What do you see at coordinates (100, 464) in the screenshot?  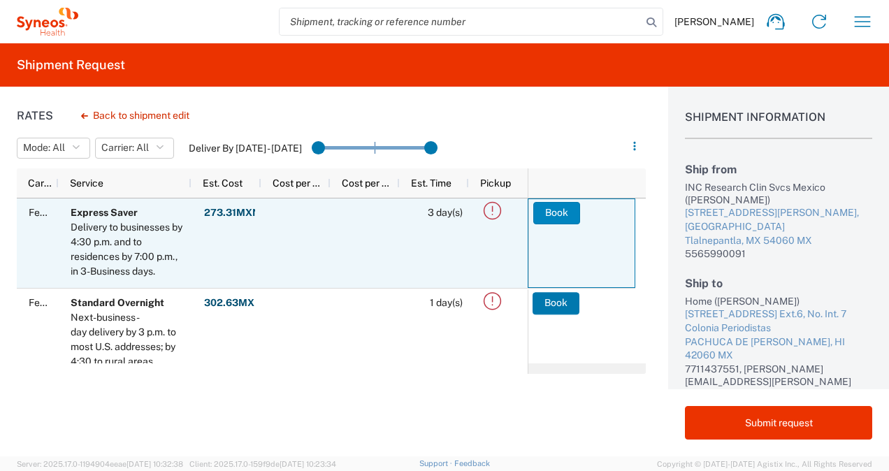 I see `span: Server: 2025.17.0-1194904eeae` at bounding box center [100, 464].